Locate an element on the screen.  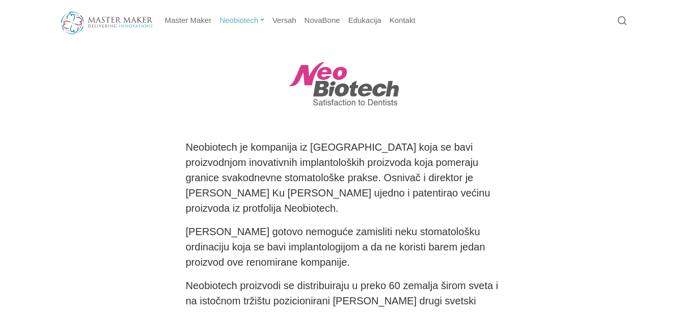
a: Edukacija is located at coordinates (365, 20).